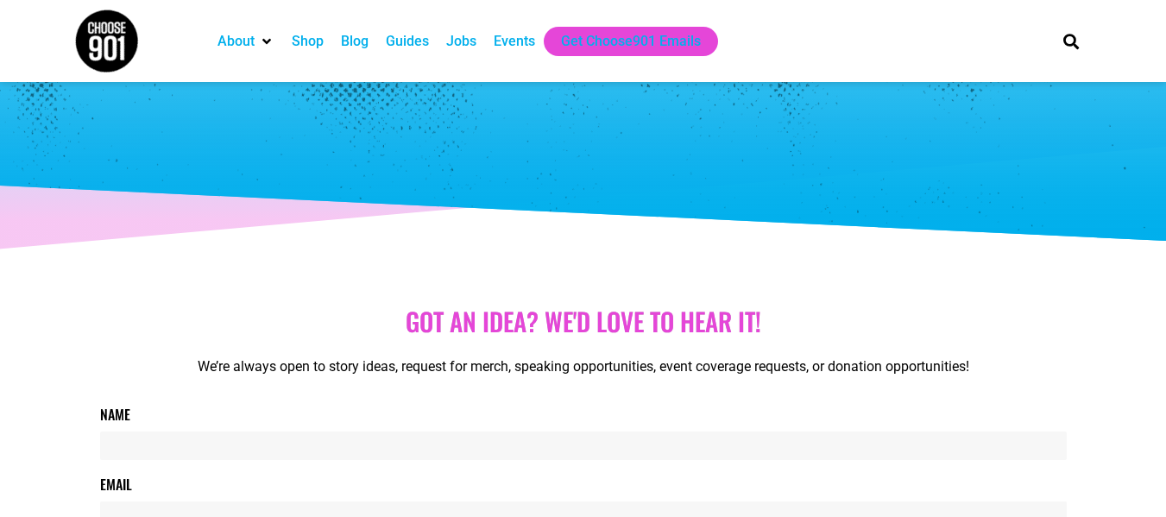  I want to click on a: Guides, so click(407, 41).